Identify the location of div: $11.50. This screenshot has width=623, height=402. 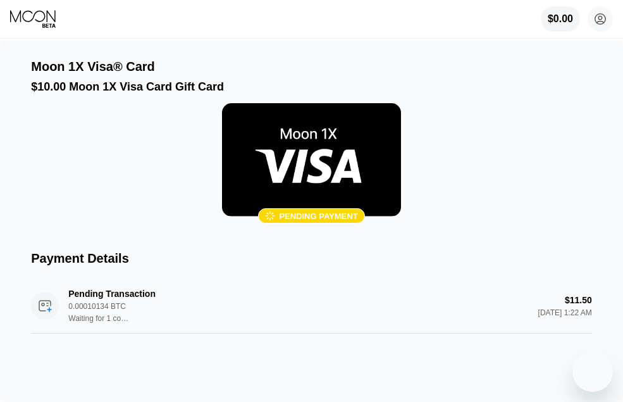
(578, 300).